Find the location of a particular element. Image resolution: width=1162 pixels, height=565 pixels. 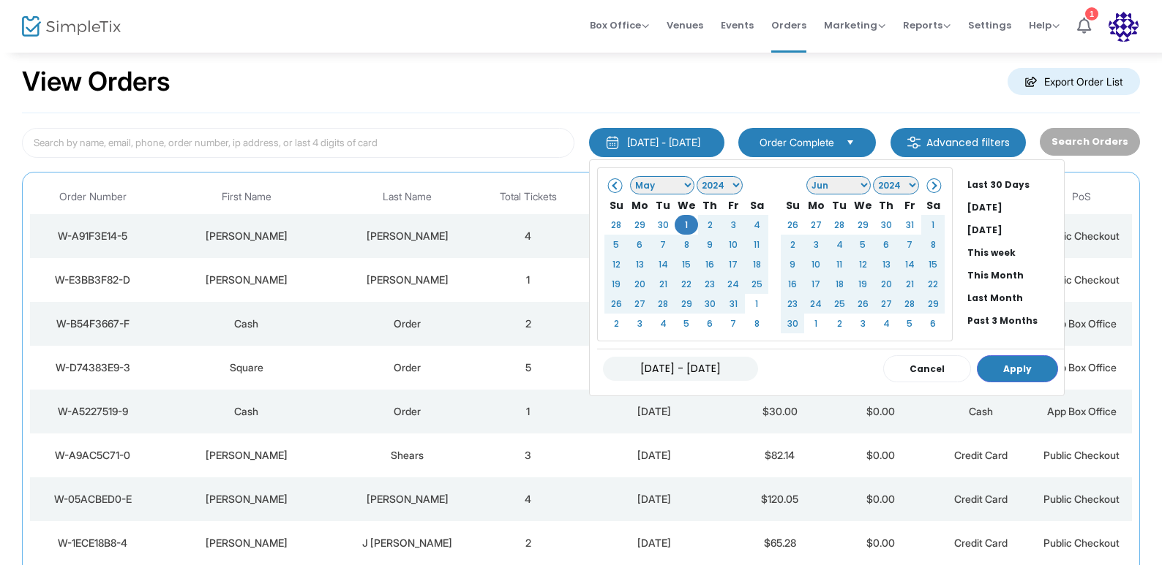

td: 31 is located at coordinates (909, 225).